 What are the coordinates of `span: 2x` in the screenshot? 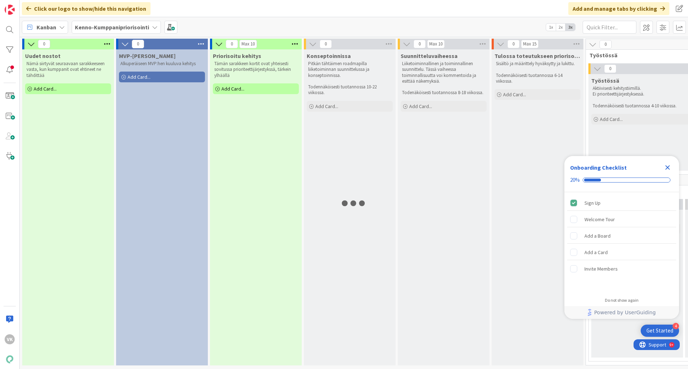 It's located at (560, 27).